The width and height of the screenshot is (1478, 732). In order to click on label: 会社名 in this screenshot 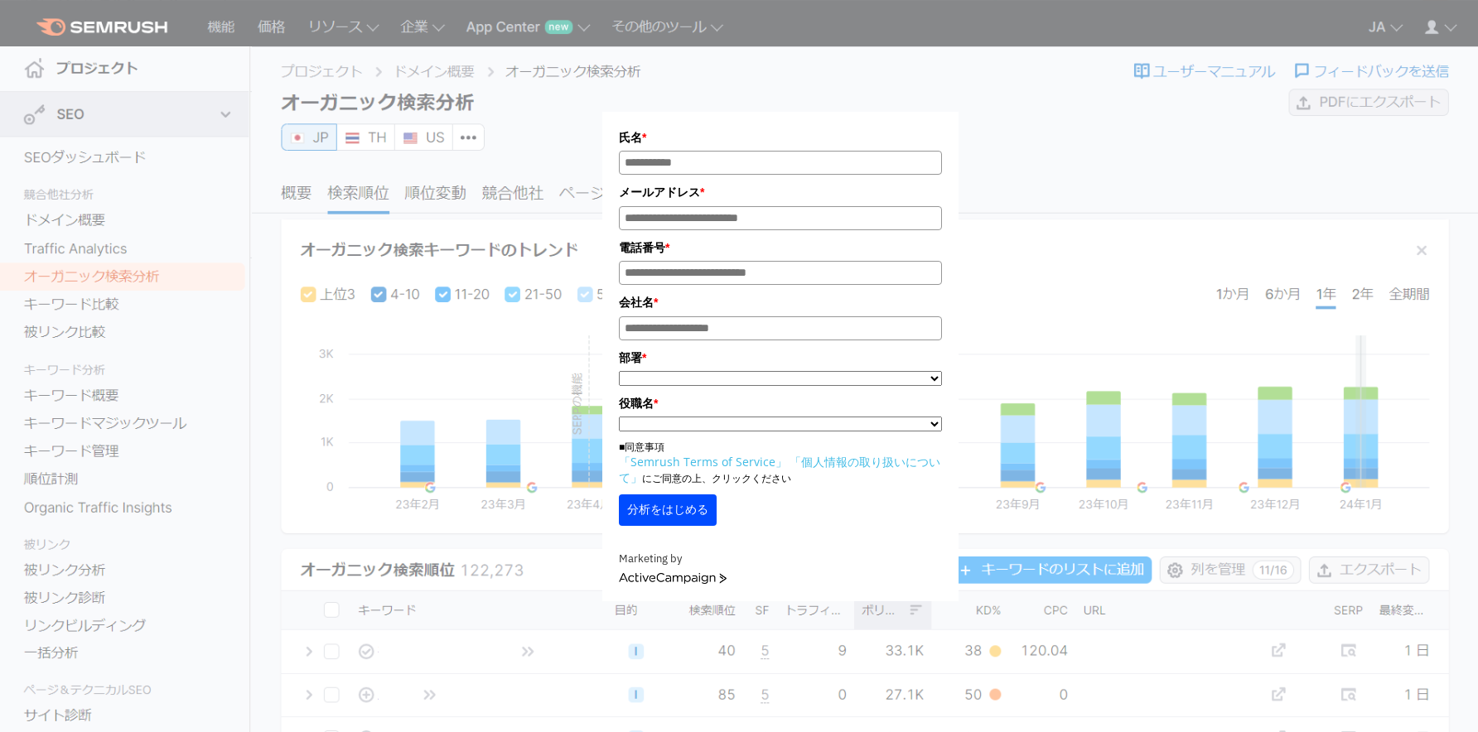, I will do `click(780, 302)`.